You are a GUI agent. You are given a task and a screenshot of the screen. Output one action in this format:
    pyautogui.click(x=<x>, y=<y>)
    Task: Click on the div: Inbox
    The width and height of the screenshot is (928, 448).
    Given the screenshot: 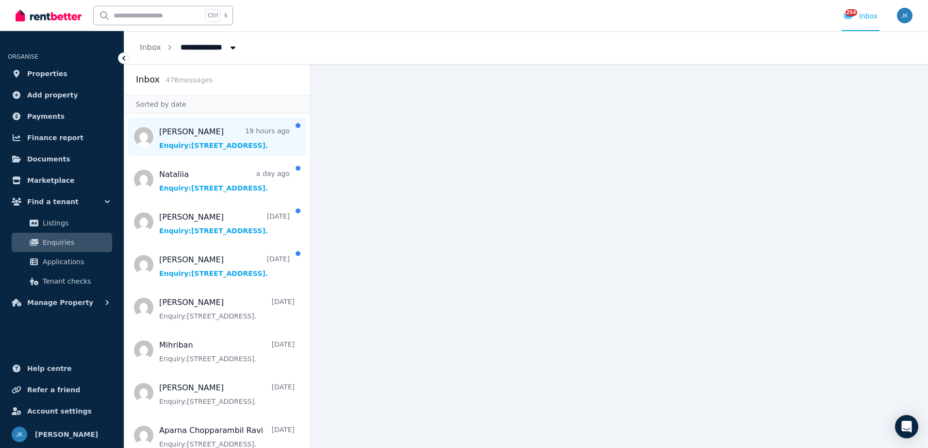 What is the action you would take?
    pyautogui.click(x=860, y=16)
    